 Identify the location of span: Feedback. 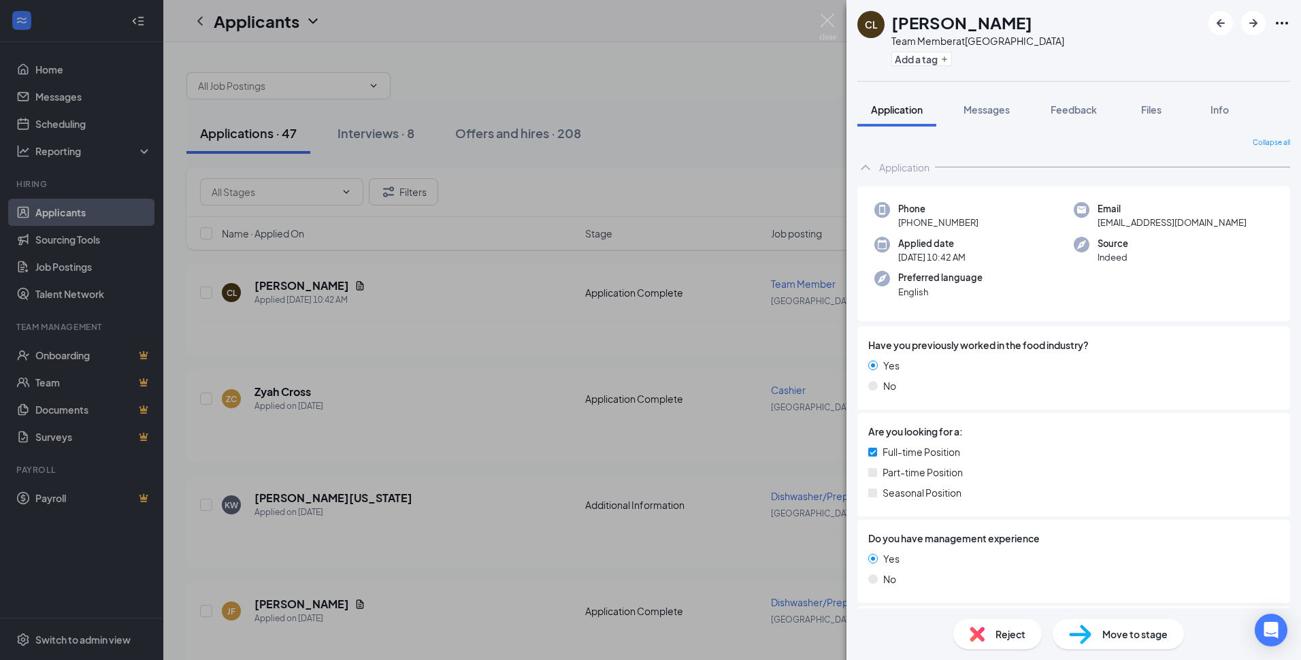
(1074, 110).